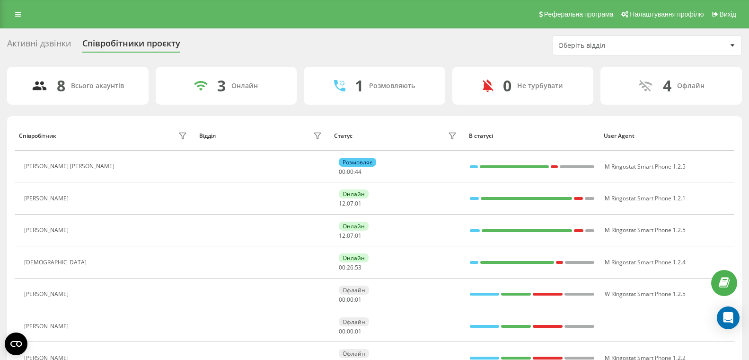 This screenshot has height=360, width=749. I want to click on div: Open Intercom Messenger, so click(729, 318).